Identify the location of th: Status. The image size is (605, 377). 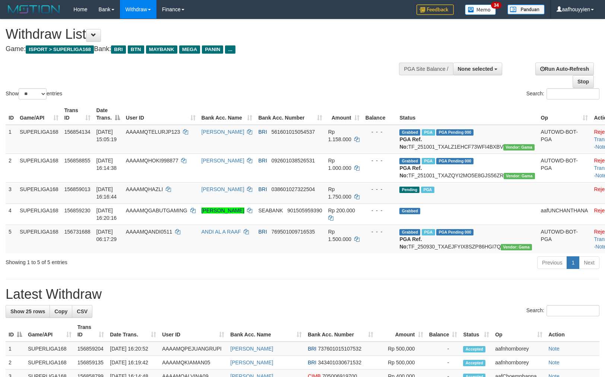
(467, 114).